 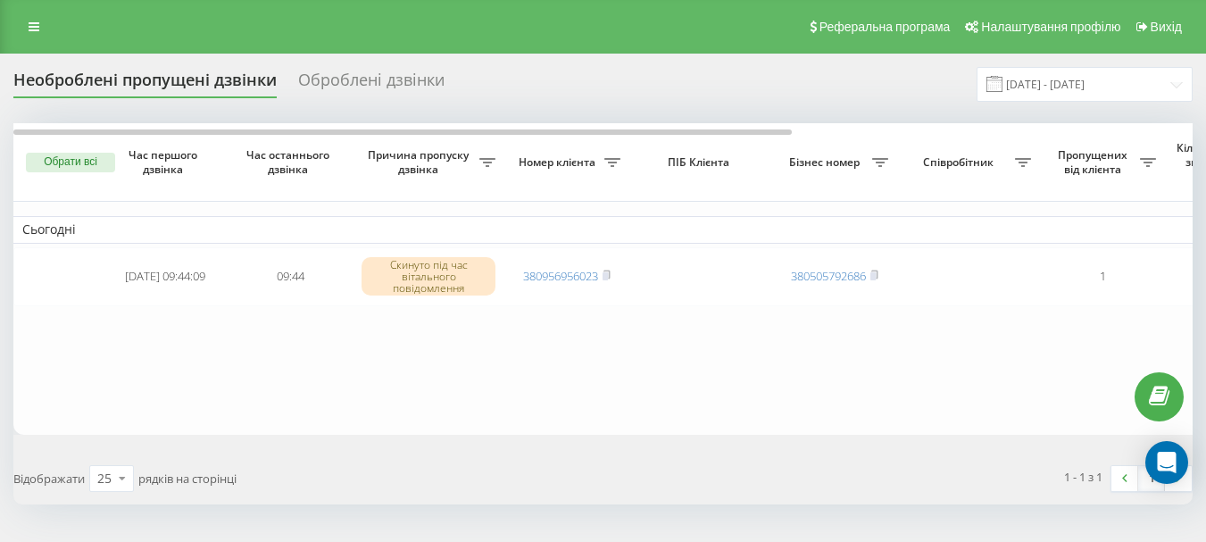 What do you see at coordinates (1095, 162) in the screenshot?
I see `span: Пропущених від клієнта` at bounding box center [1095, 162].